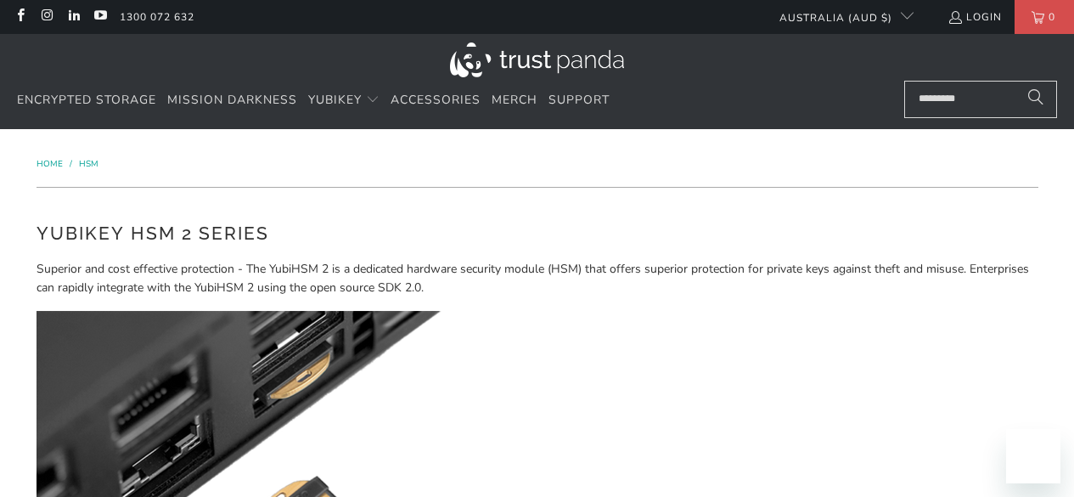  Describe the element at coordinates (344, 100) in the screenshot. I see `summary: YubiKey` at that location.